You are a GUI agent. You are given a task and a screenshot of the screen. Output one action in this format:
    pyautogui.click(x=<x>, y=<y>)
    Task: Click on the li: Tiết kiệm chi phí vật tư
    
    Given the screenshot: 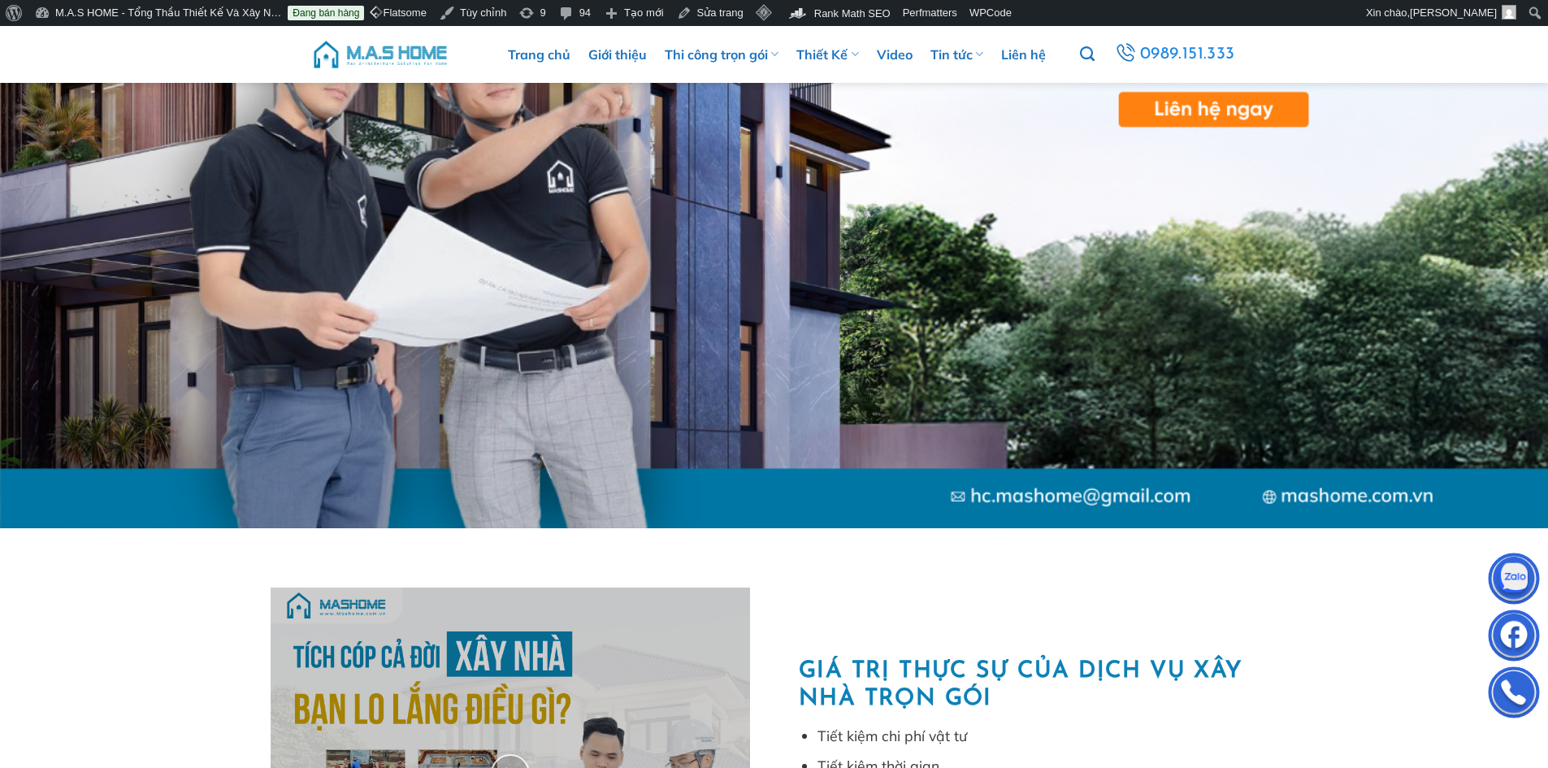 What is the action you would take?
    pyautogui.click(x=1047, y=735)
    